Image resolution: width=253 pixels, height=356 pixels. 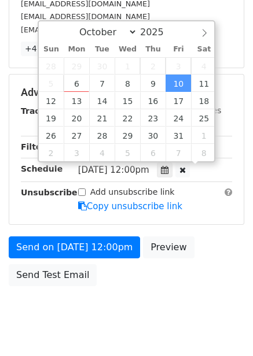 I want to click on span: November 5, 2025, so click(x=127, y=153).